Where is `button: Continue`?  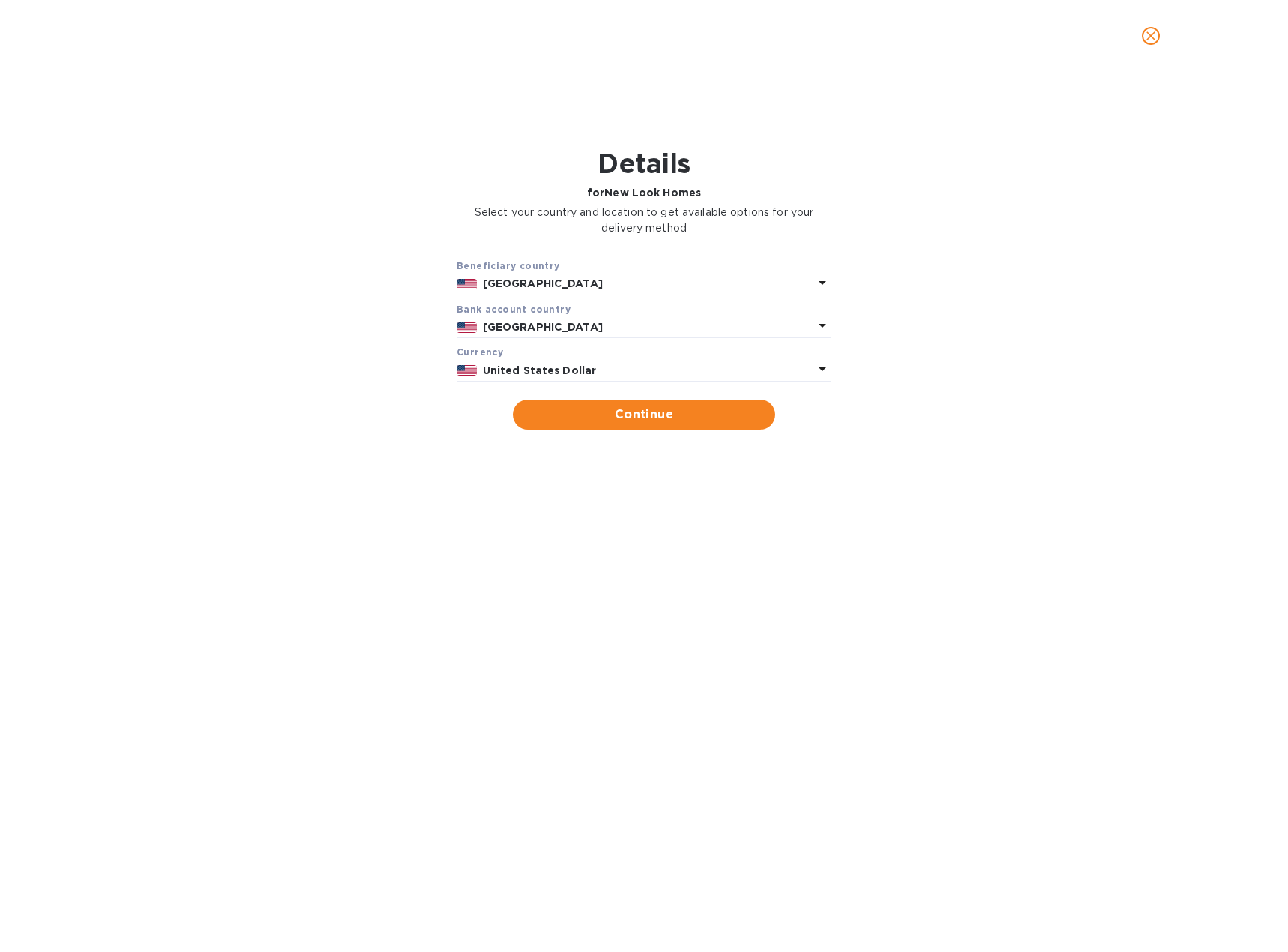
button: Continue is located at coordinates (644, 415).